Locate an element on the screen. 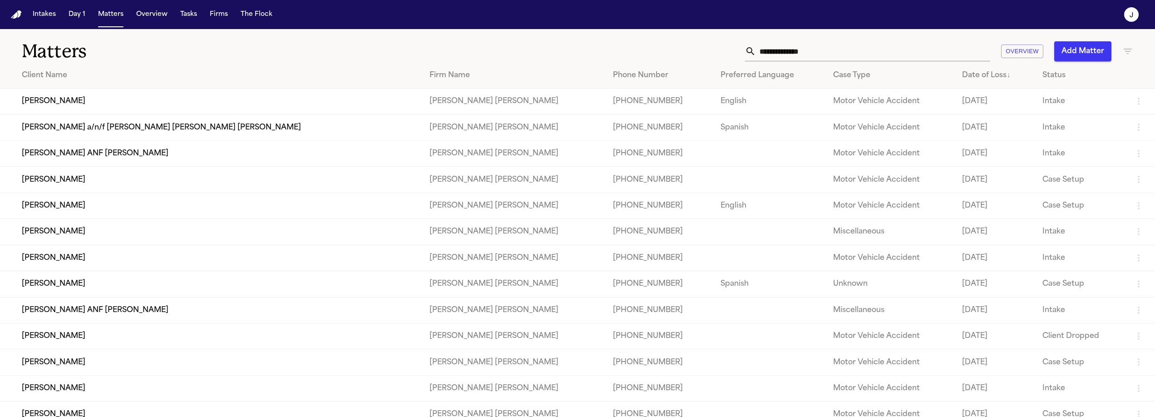 Image resolution: width=1155 pixels, height=417 pixels. div: Status is located at coordinates (1081, 75).